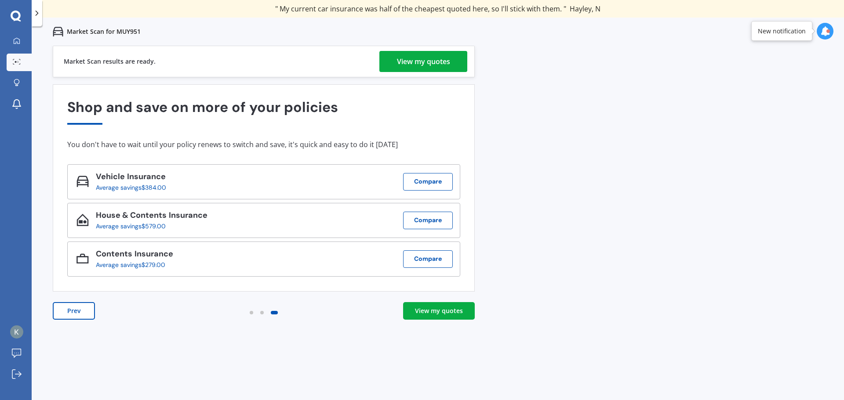  I want to click on div: New notification, so click(781, 31).